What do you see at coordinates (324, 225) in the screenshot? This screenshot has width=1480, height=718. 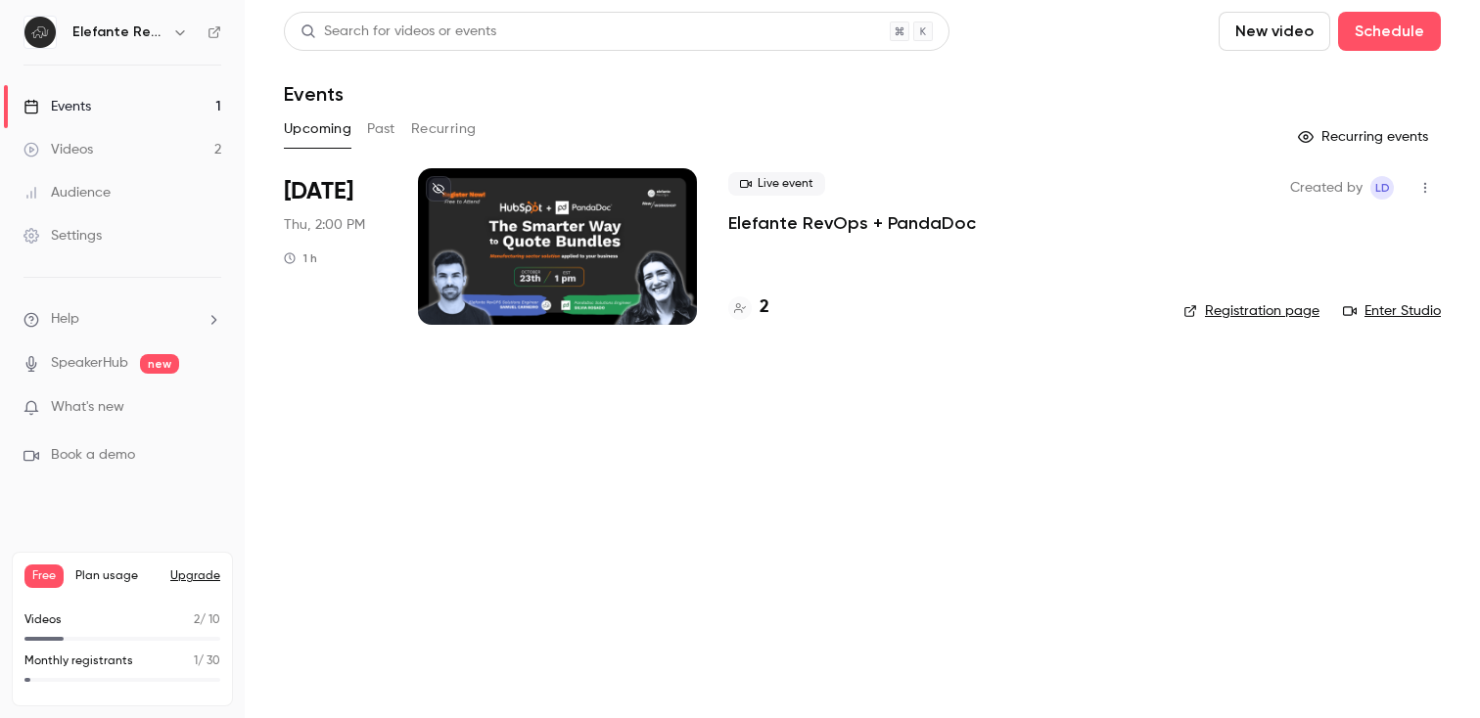 I see `span: Thu, 2:00 PM` at bounding box center [324, 225].